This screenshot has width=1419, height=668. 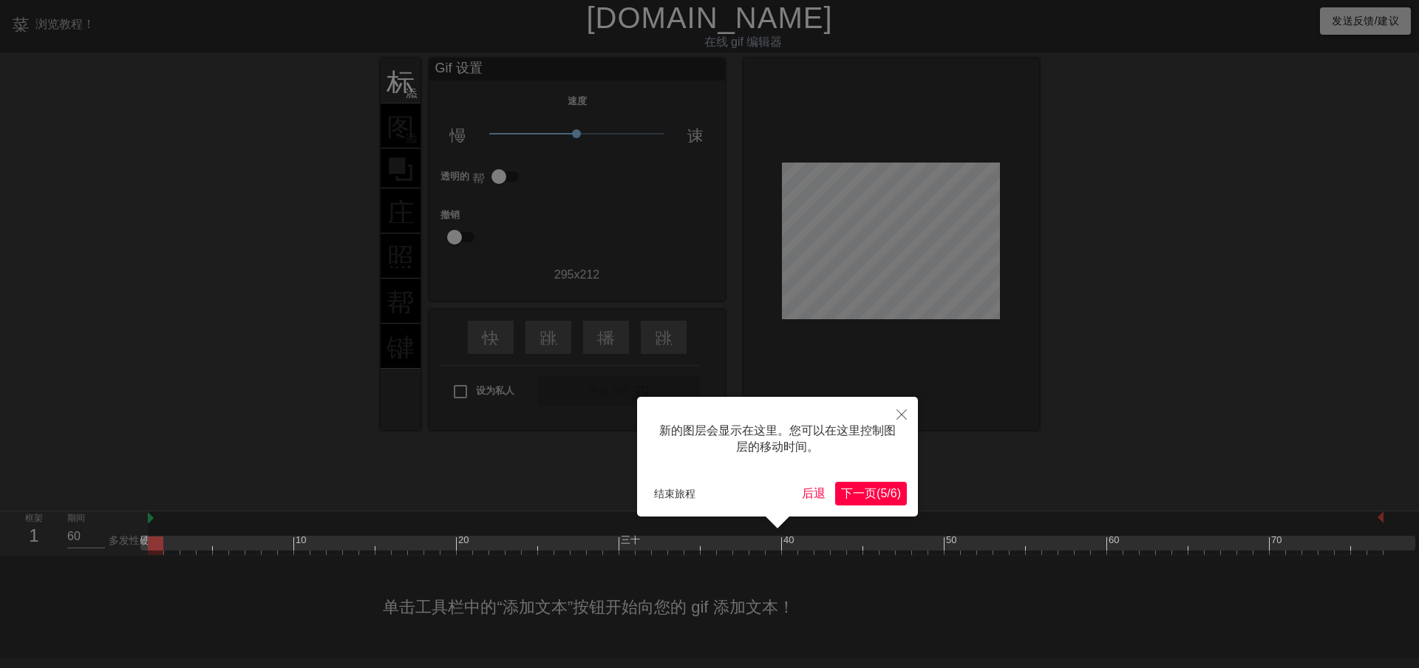 I want to click on font: 新的图层会显示在这里。您可以在这里控制图层的移动时间。, so click(x=777, y=438).